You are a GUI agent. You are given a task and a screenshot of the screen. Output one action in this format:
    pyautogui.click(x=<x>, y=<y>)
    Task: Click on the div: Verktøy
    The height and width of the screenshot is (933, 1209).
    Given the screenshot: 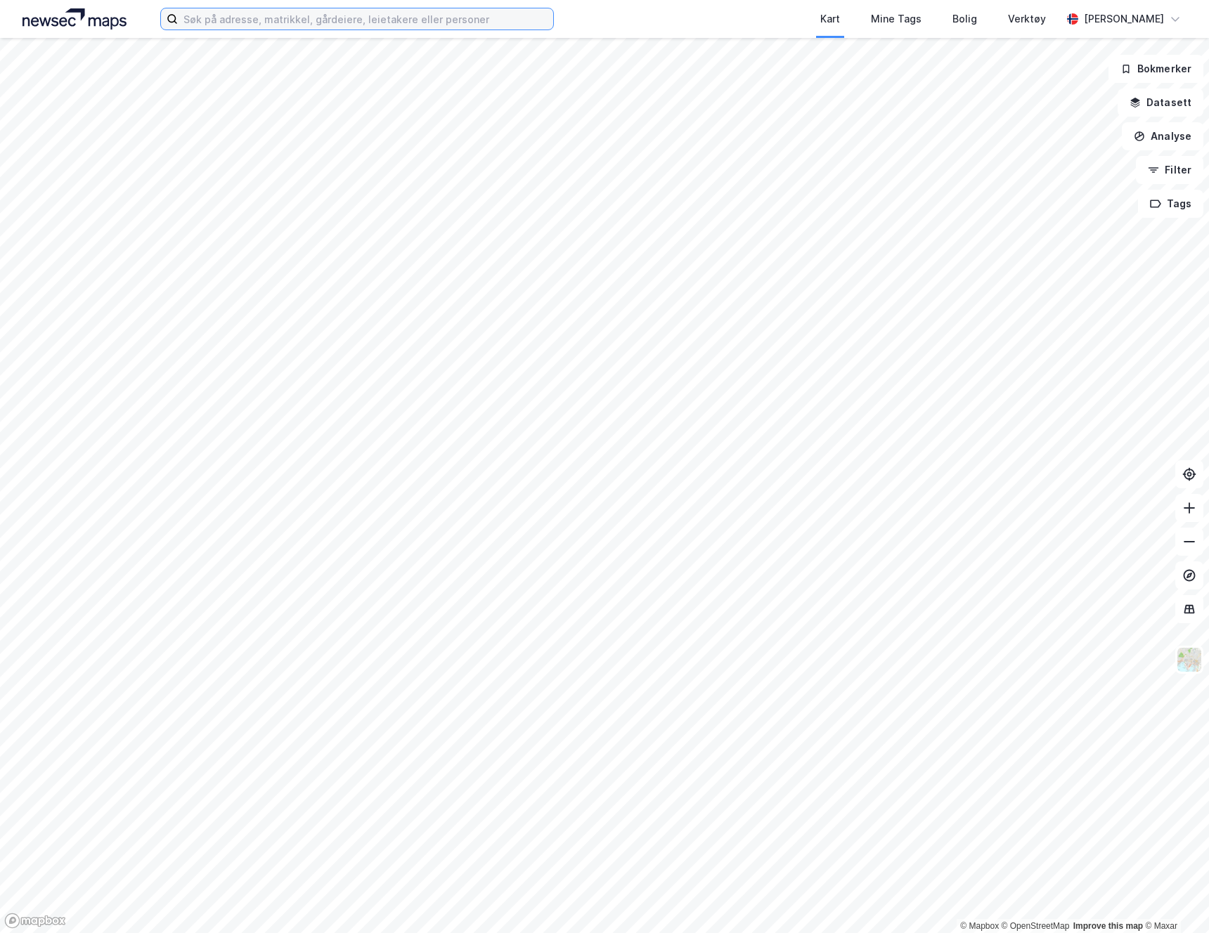 What is the action you would take?
    pyautogui.click(x=1027, y=19)
    